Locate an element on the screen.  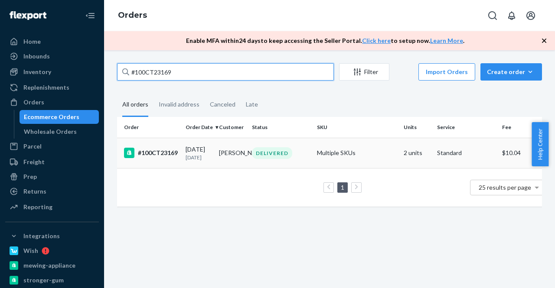
p: Standard is located at coordinates (466, 153).